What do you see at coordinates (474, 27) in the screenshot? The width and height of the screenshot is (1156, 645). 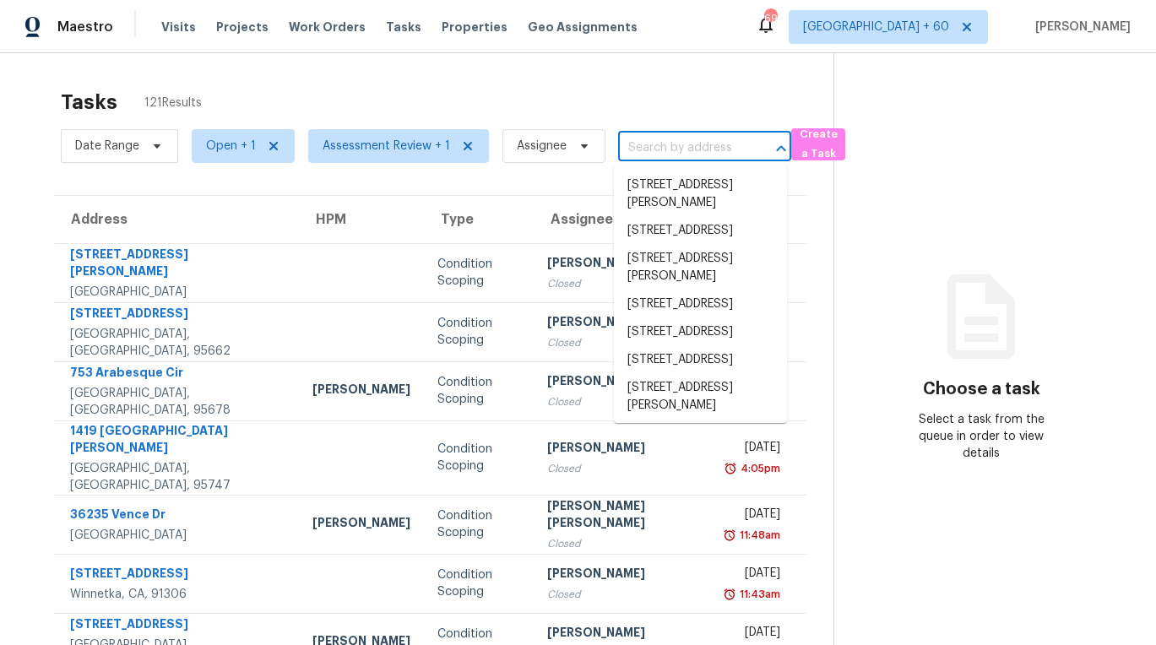 I see `span: Properties` at bounding box center [474, 27].